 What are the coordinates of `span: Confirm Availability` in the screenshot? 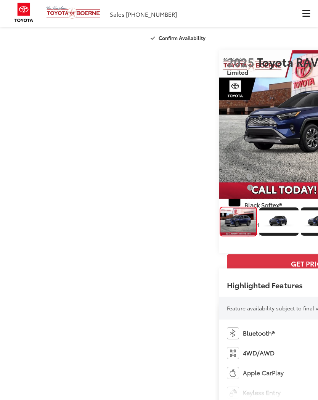 It's located at (182, 38).